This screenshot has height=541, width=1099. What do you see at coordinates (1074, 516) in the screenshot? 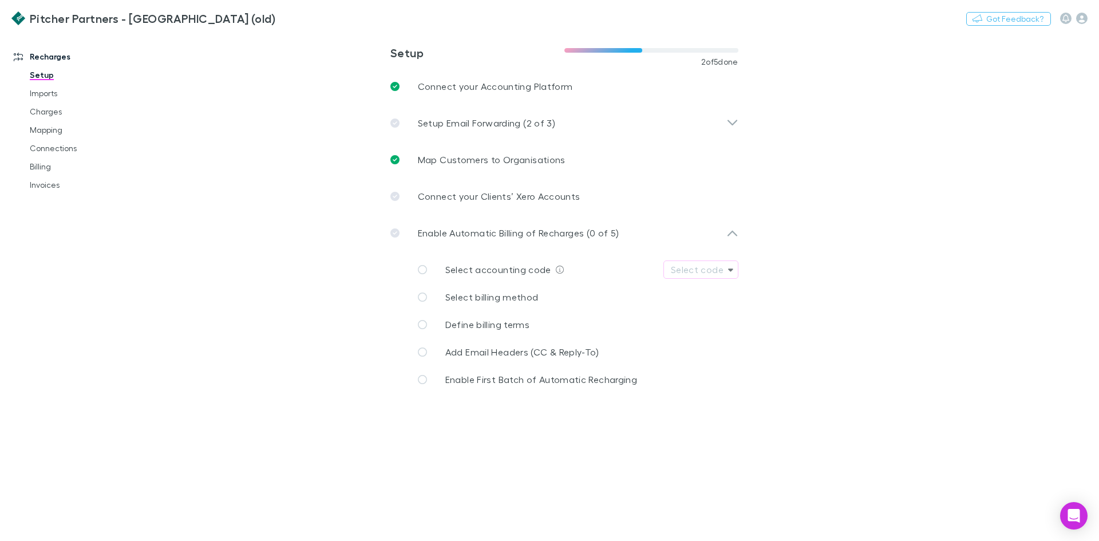
I see `div: Open Intercom Messenger` at bounding box center [1074, 516].